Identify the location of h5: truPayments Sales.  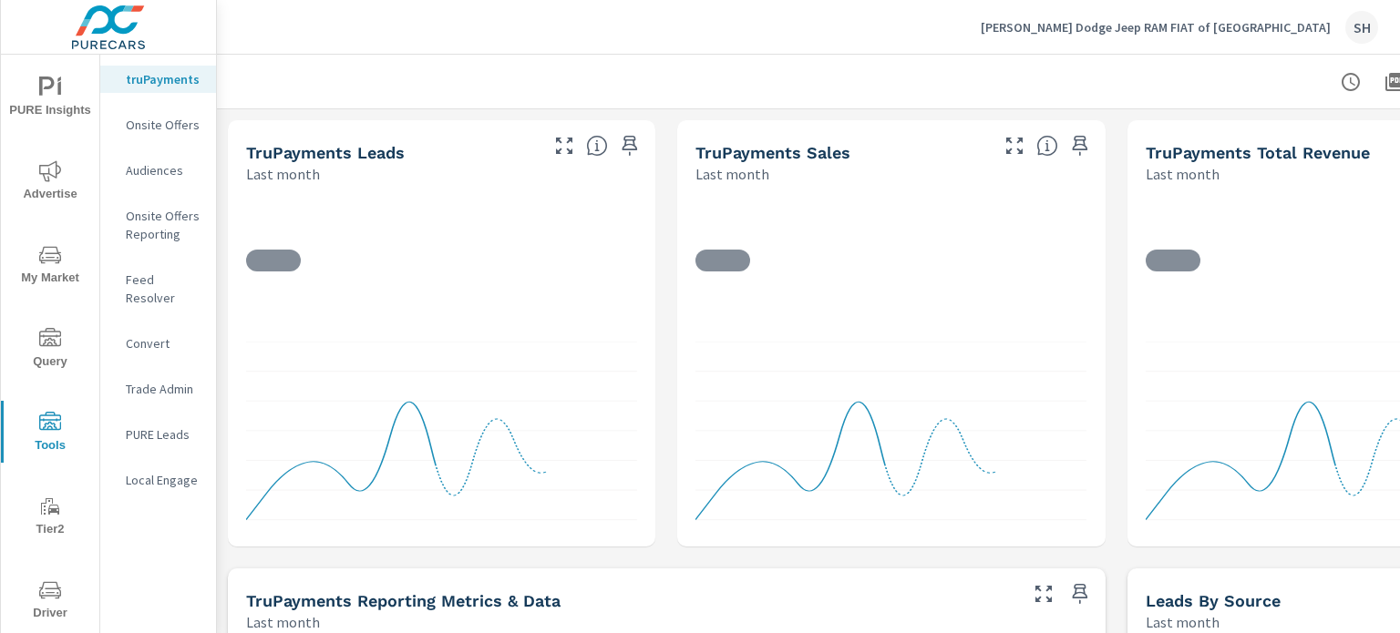
(773, 152).